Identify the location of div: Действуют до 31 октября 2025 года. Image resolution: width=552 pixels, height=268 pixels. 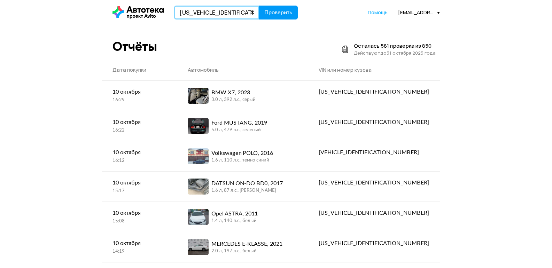
(395, 53).